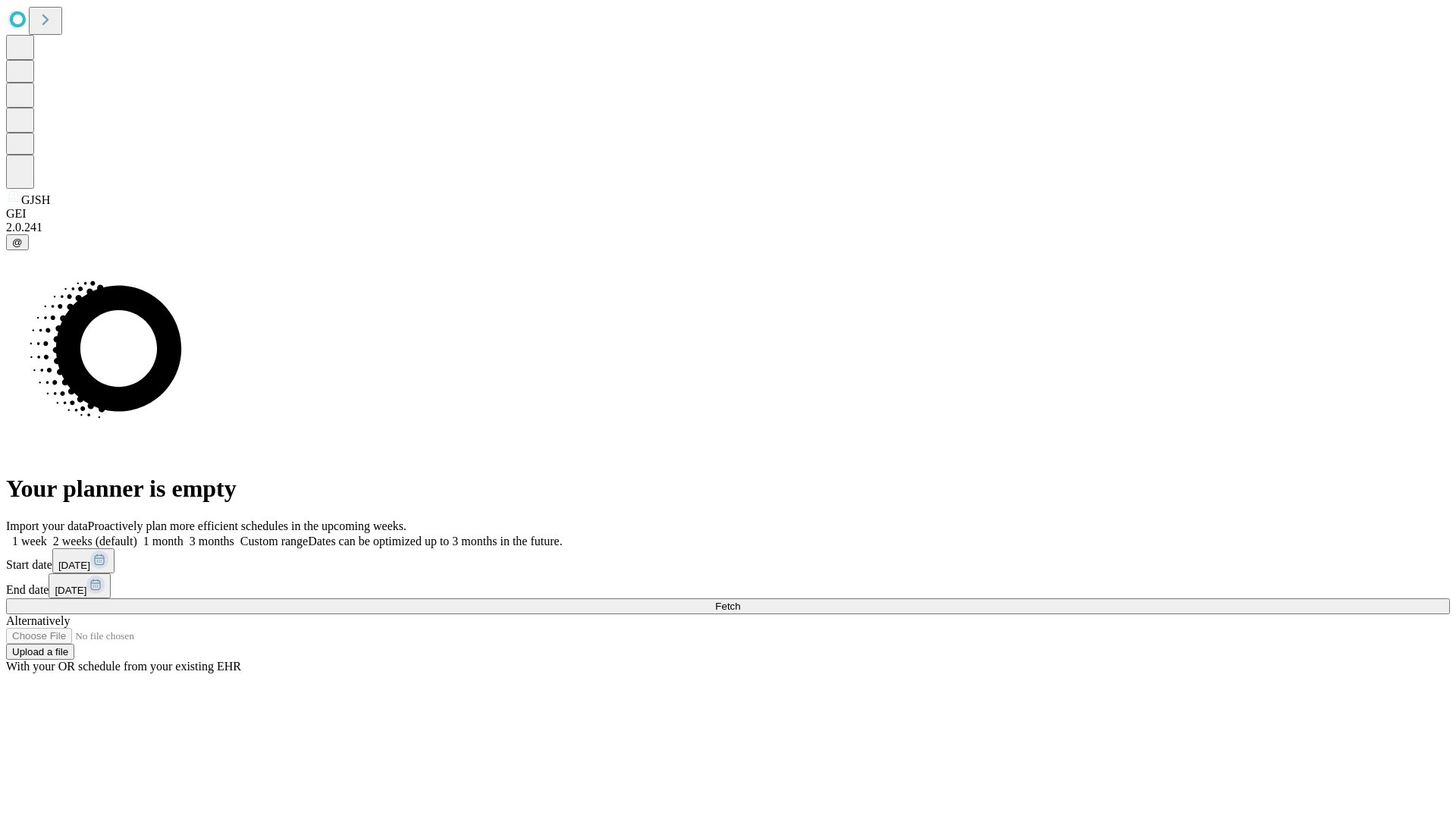 The width and height of the screenshot is (1456, 819). What do you see at coordinates (435, 541) in the screenshot?
I see `span: Dates can be optimized up to 3 months in the future.` at bounding box center [435, 541].